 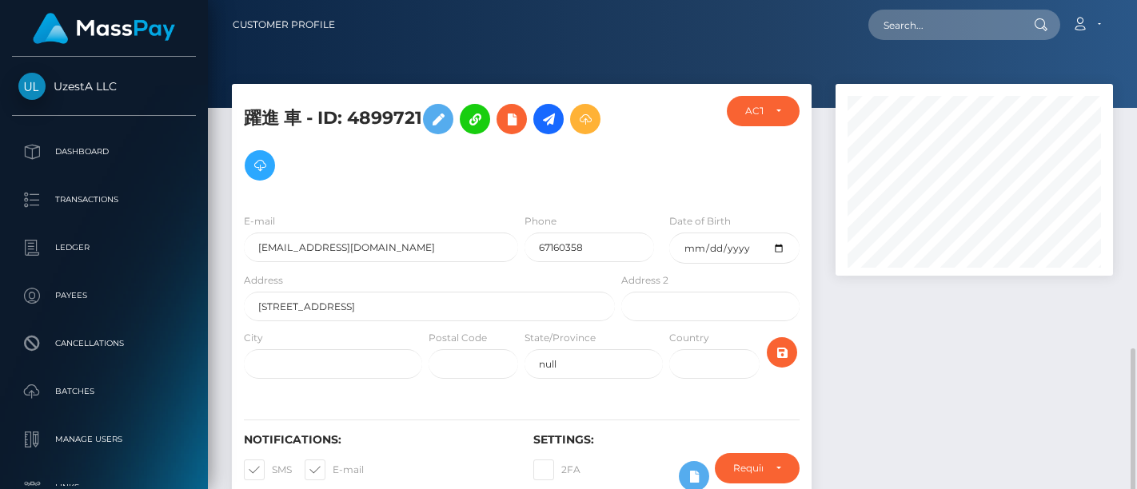 I want to click on p: Payees, so click(x=104, y=296).